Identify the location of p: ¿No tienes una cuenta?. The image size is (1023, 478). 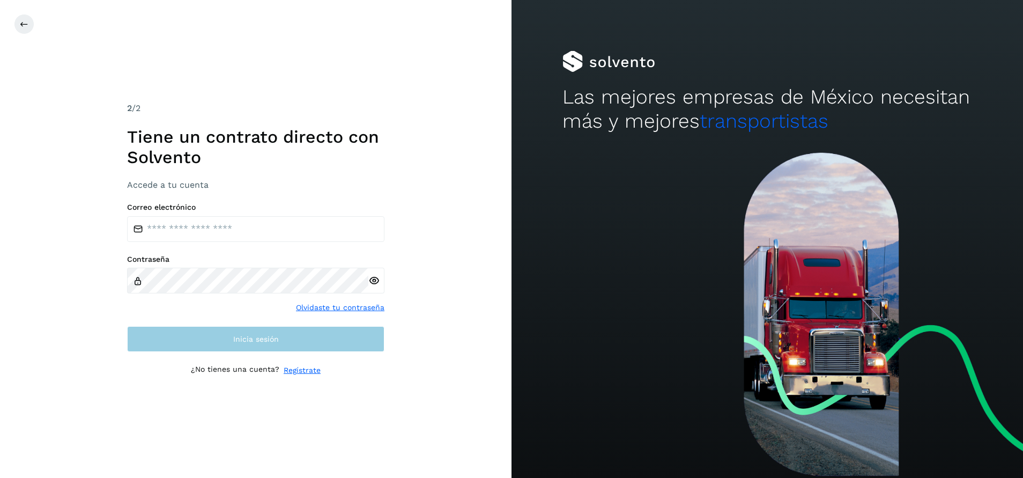
(235, 370).